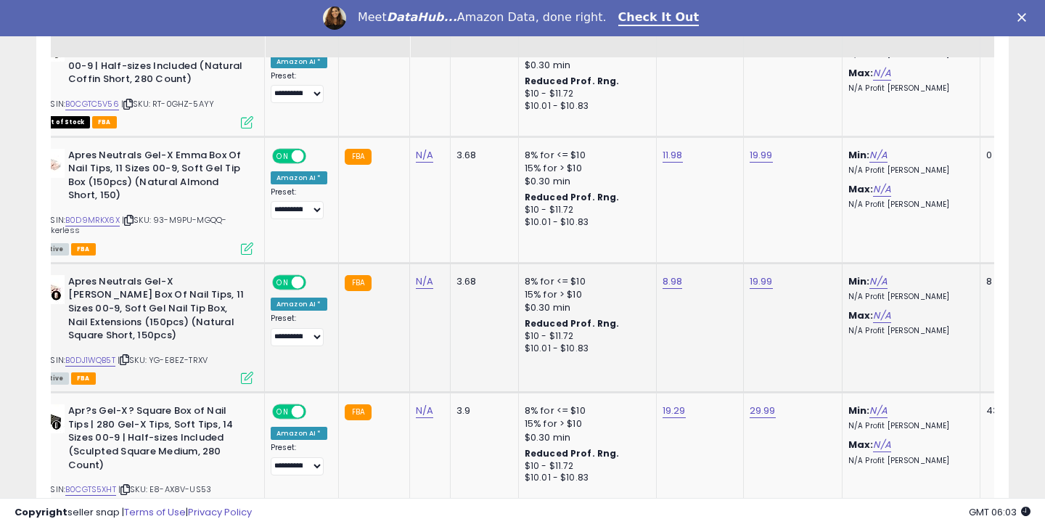 This screenshot has height=527, width=1045. Describe the element at coordinates (165, 489) in the screenshot. I see `span: | SKU: E8-AX8V-US53` at that location.